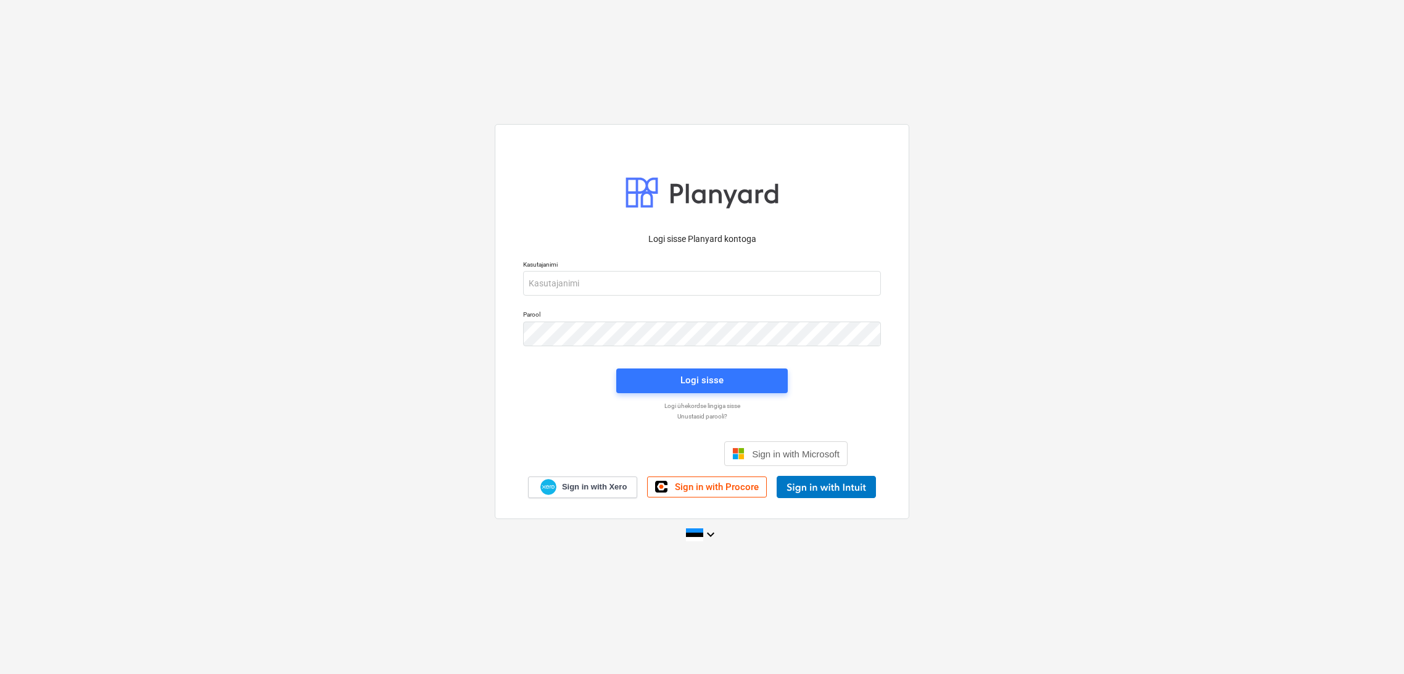 This screenshot has width=1404, height=674. I want to click on p: Logi sisse Planyard kontoga, so click(702, 239).